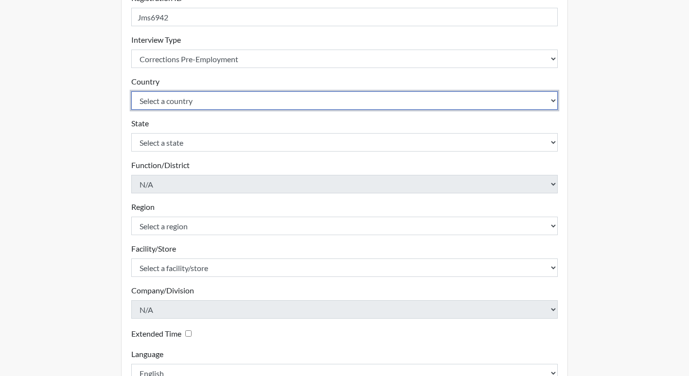  What do you see at coordinates (160, 165) in the screenshot?
I see `label: Function/District` at bounding box center [160, 165].